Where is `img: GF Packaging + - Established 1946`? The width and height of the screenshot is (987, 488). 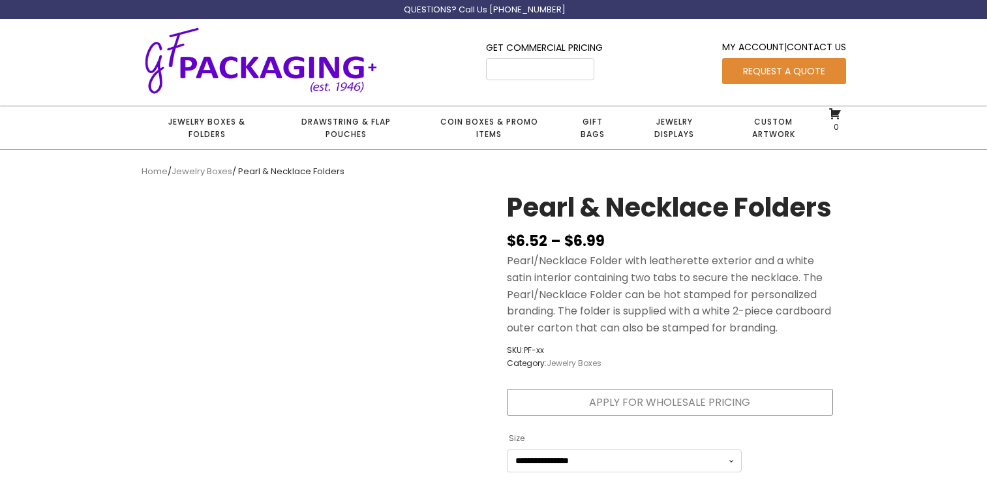 img: GF Packaging + - Established 1946 is located at coordinates (261, 60).